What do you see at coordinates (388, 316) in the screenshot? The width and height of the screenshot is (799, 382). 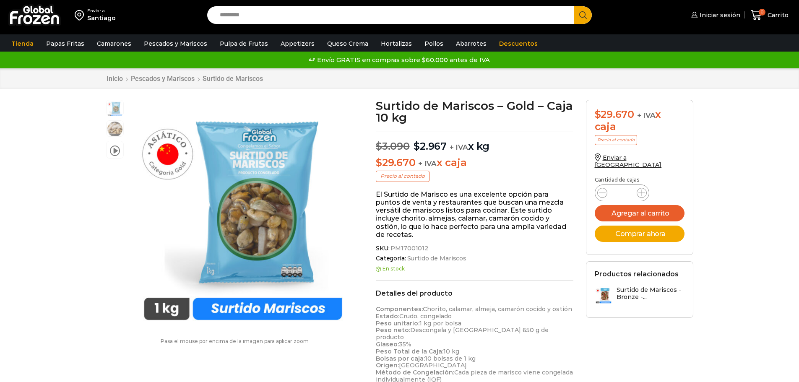 I see `strong: Estado:` at bounding box center [388, 316].